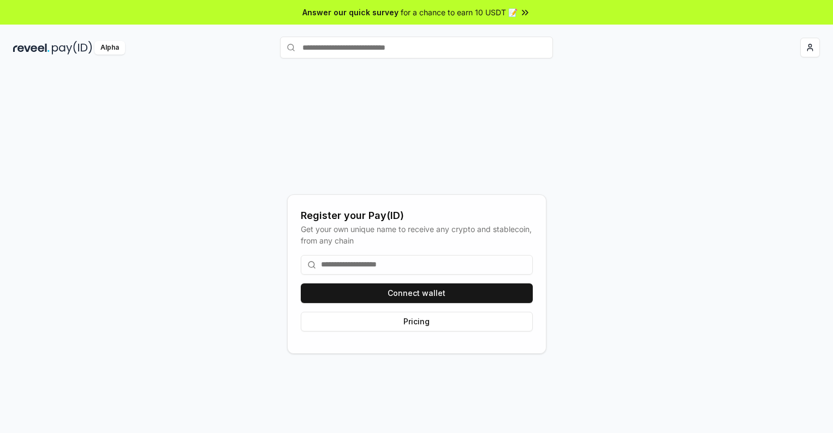 This screenshot has height=433, width=833. Describe the element at coordinates (459, 12) in the screenshot. I see `span: for a chance to earn 10 USDT 📝` at that location.